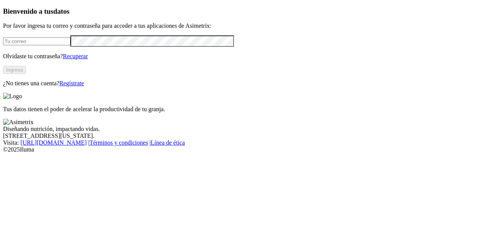  I want to click on a: Regístrate, so click(72, 83).